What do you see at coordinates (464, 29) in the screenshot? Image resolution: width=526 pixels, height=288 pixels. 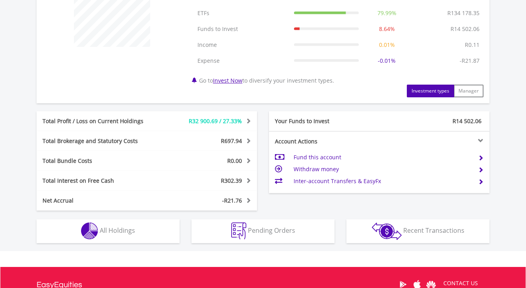 I see `td: R14 502.06` at bounding box center [464, 29].